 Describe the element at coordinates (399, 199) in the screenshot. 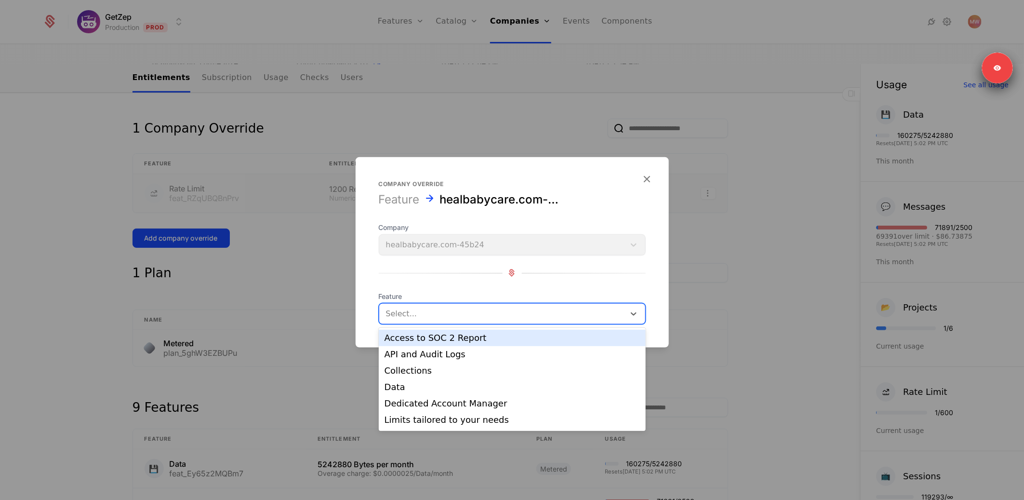

I see `div: Feature` at that location.